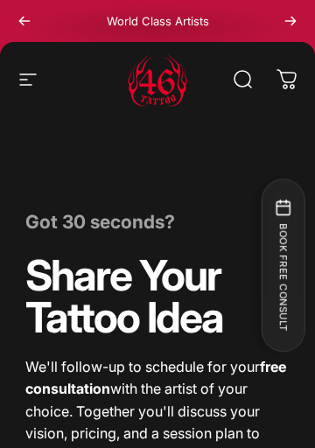 The height and width of the screenshot is (448, 315). I want to click on animate-element: Tattoo, so click(82, 318).